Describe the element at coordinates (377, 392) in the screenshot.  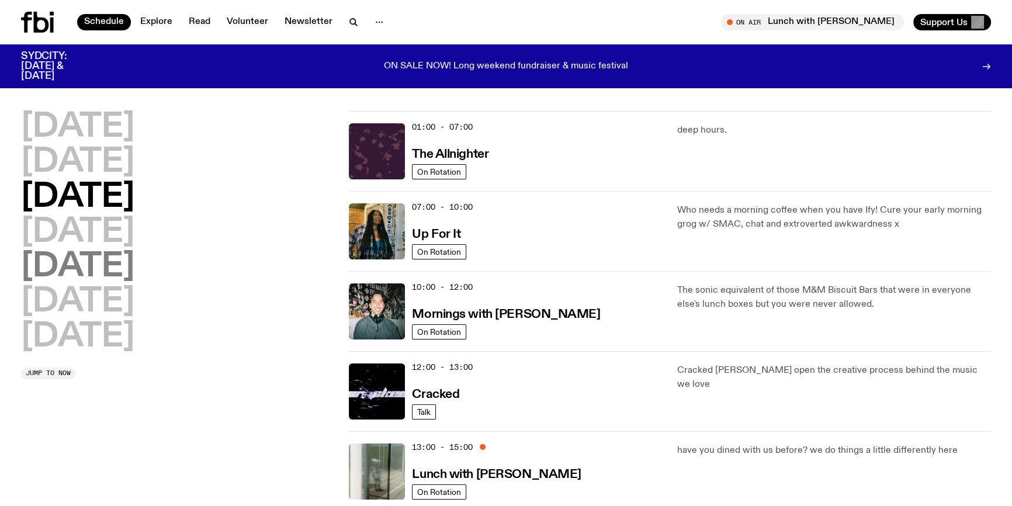
I see `img: Logo for Podcast Cracked. Black background, with white writing, with glass smashing graphics` at that location.